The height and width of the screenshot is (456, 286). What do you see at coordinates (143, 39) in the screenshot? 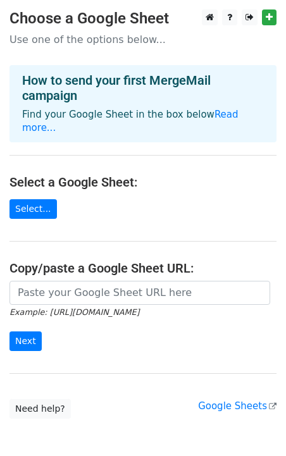
I see `p: Use one of the options below...` at bounding box center [143, 39].